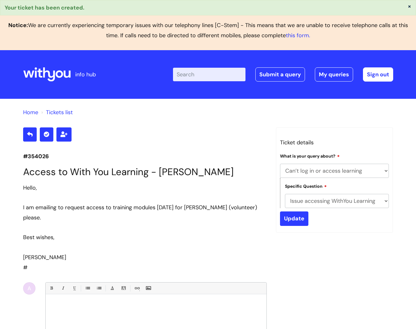 This screenshot has height=329, width=416. I want to click on a: 1. Ordered List (⌘⇧8), so click(99, 288).